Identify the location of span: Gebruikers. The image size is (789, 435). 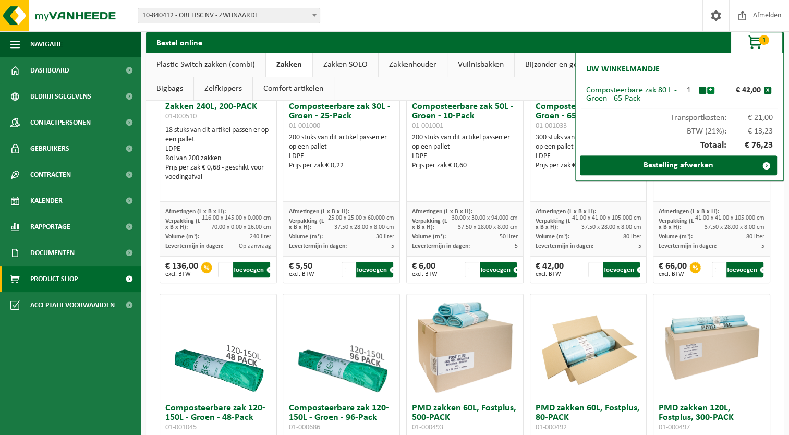
(50, 149).